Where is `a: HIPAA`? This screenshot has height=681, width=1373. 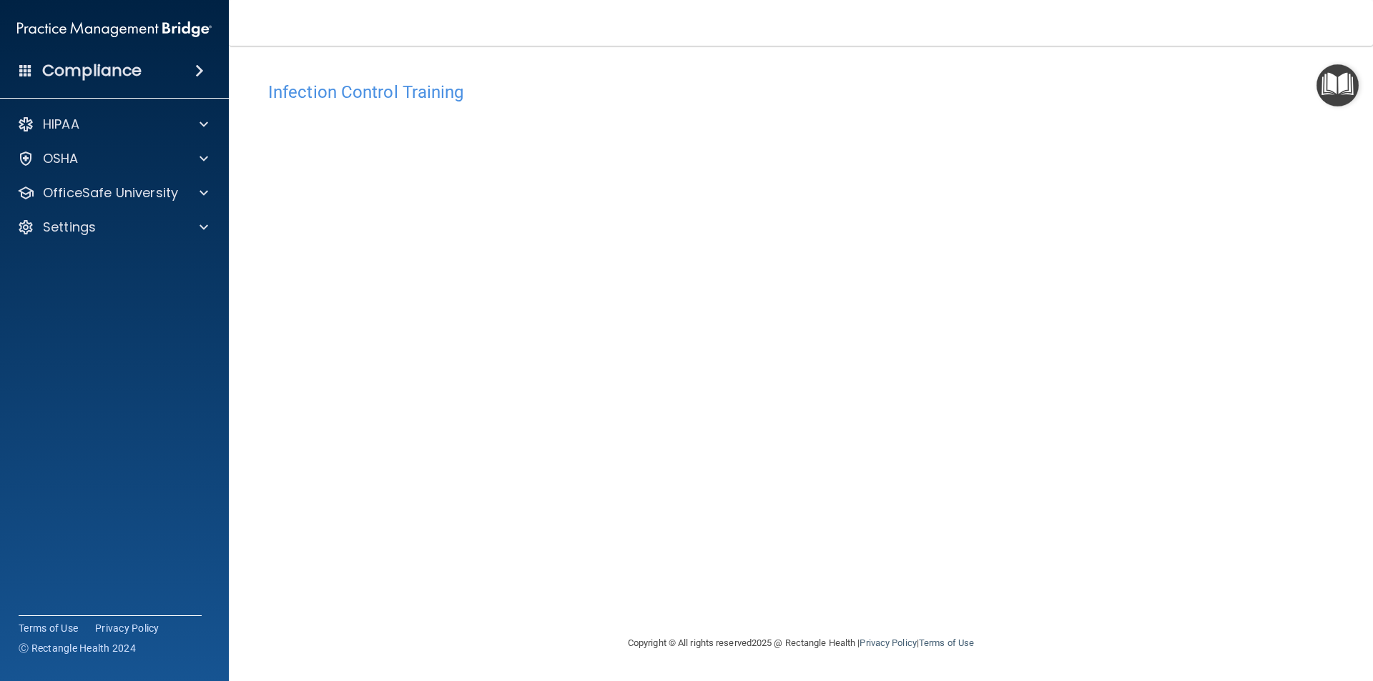
a: HIPAA is located at coordinates (112, 124).